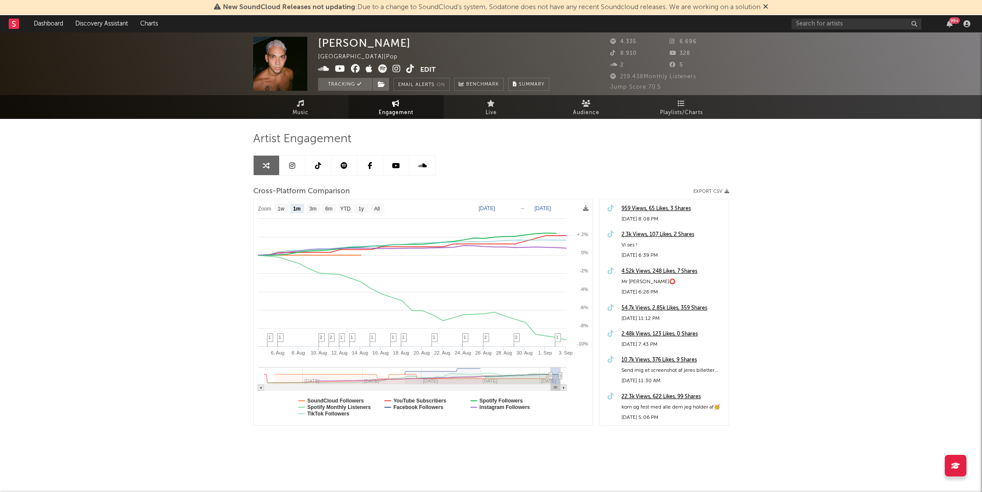 The width and height of the screenshot is (982, 492). What do you see at coordinates (102, 24) in the screenshot?
I see `a: Discovery Assistant` at bounding box center [102, 24].